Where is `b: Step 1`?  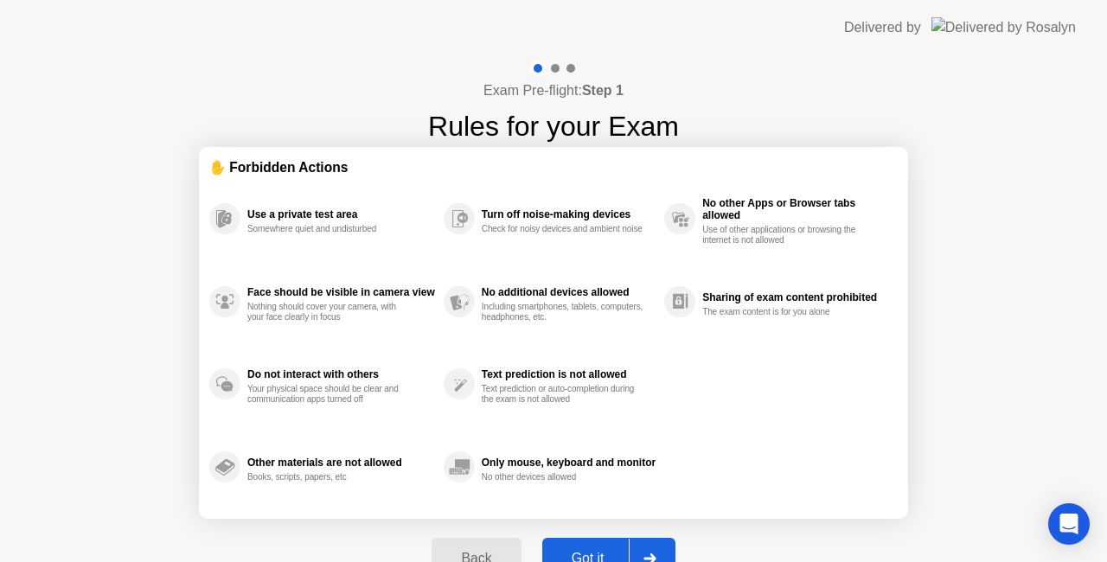
b: Step 1 is located at coordinates (603, 90).